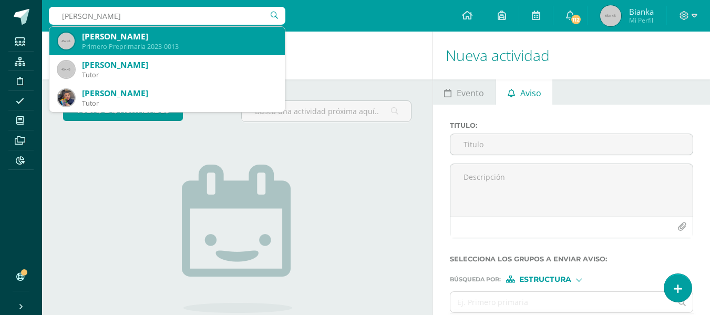 The image size is (710, 315). What do you see at coordinates (545, 279) in the screenshot?
I see `span: Estructura` at bounding box center [545, 279].